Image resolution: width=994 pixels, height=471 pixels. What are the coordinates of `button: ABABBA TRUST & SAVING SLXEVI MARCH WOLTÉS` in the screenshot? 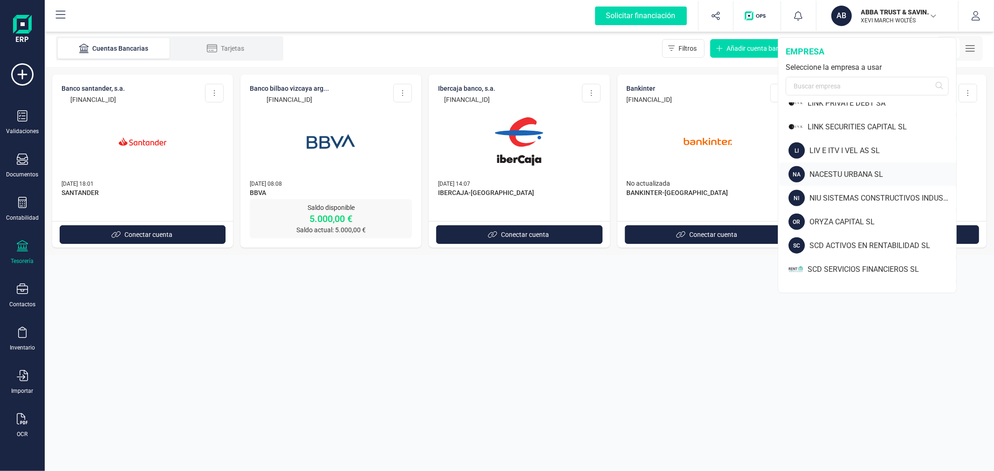 It's located at (887, 16).